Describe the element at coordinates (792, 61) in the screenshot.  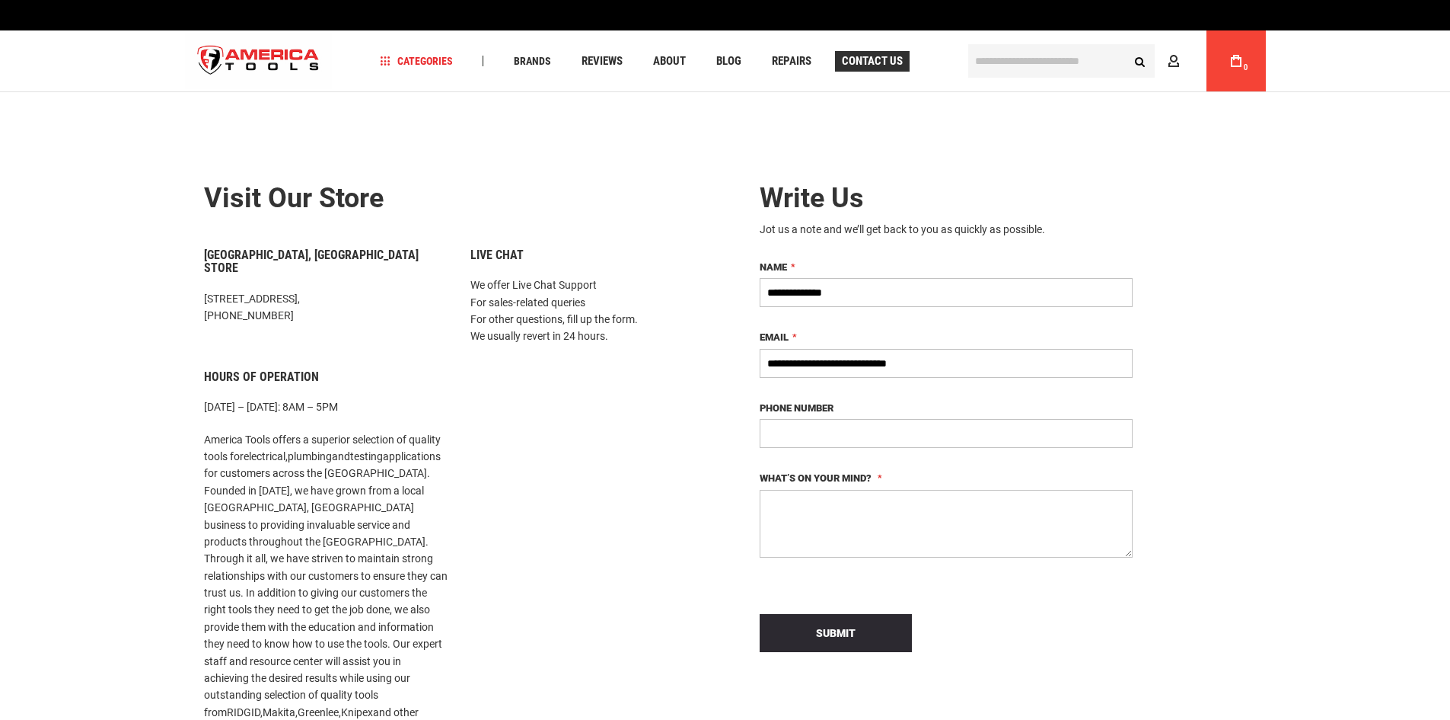
I see `a: Repairs` at that location.